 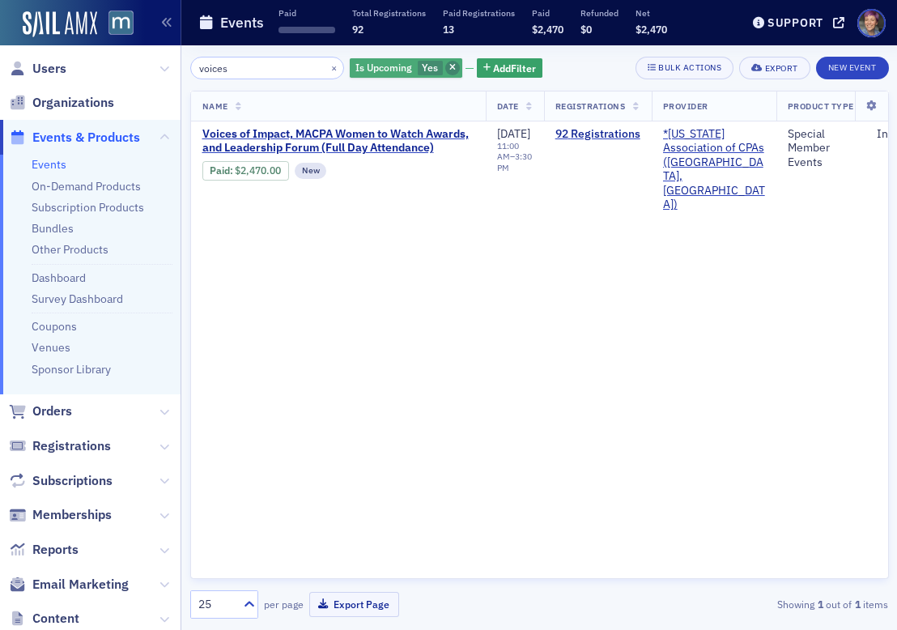 I want to click on a: Subscription Products, so click(x=87, y=207).